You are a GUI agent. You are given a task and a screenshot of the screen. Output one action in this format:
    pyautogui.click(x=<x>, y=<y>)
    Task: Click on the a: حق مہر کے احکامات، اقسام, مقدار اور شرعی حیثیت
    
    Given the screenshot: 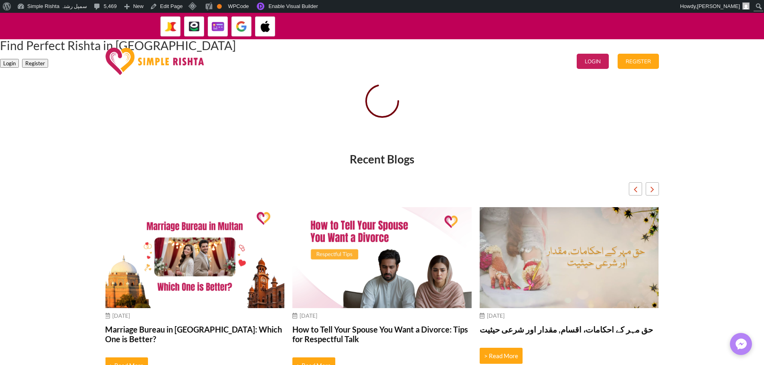 What is the action you would take?
    pyautogui.click(x=569, y=329)
    